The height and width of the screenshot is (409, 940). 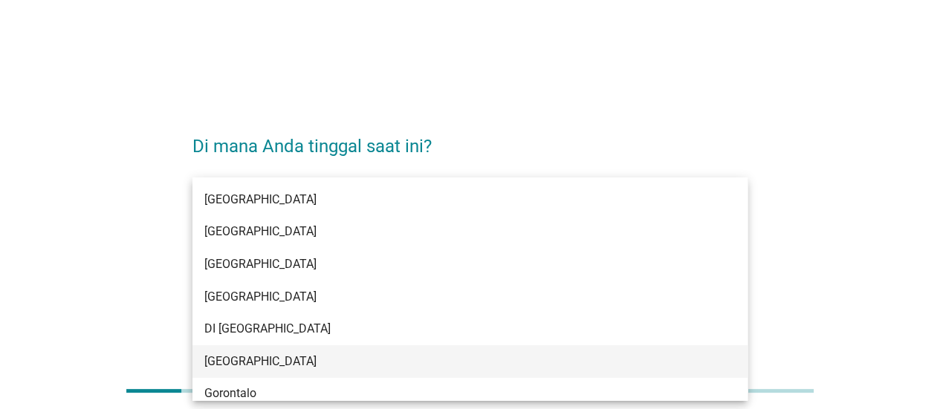 What do you see at coordinates (470, 139) in the screenshot?
I see `h2: Di mana Anda tinggal saat ini?` at bounding box center [470, 139].